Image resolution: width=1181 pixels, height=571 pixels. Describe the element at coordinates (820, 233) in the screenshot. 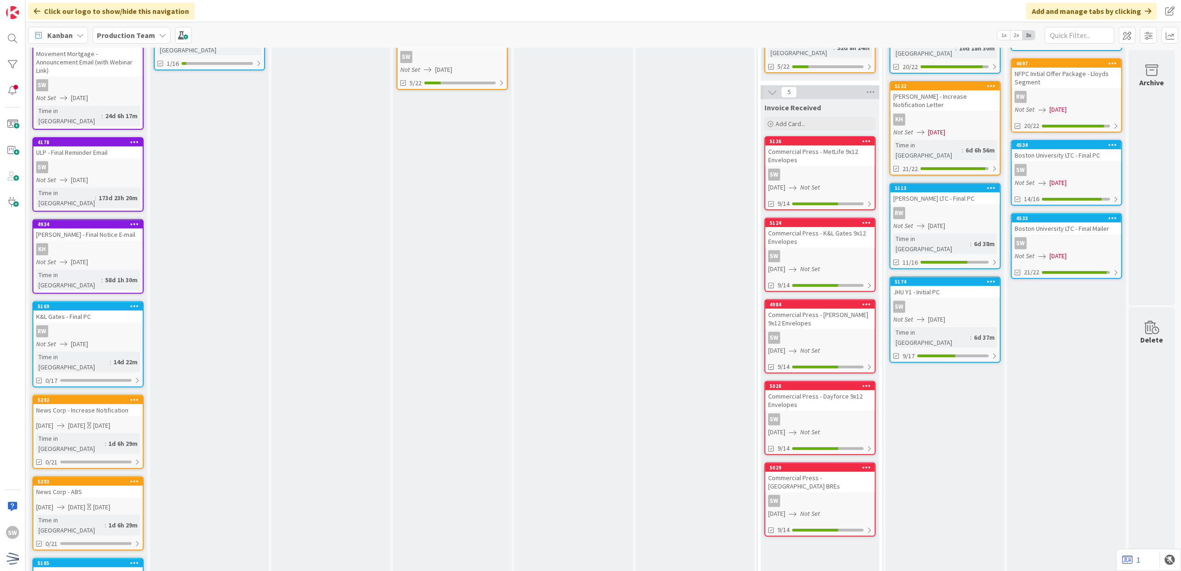

I see `div: 5124Commercial Press - K&L Gates 9x12 Envelopes` at that location.